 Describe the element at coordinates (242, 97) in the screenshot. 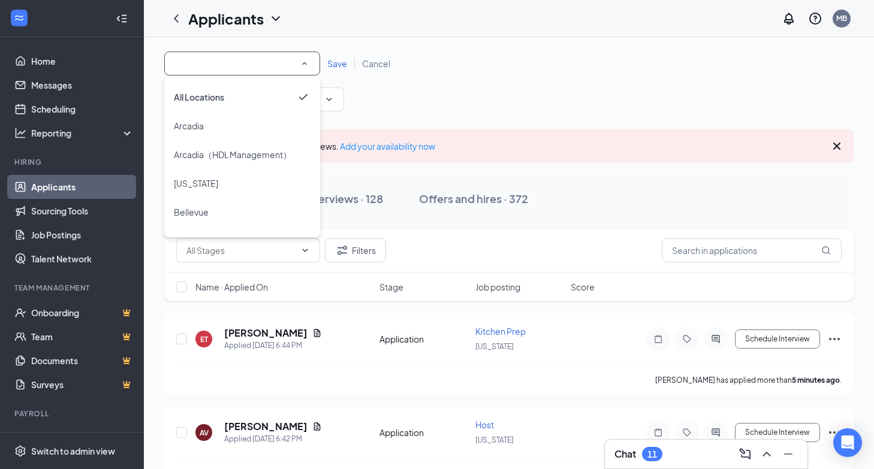

I see `li: All Locations` at that location.